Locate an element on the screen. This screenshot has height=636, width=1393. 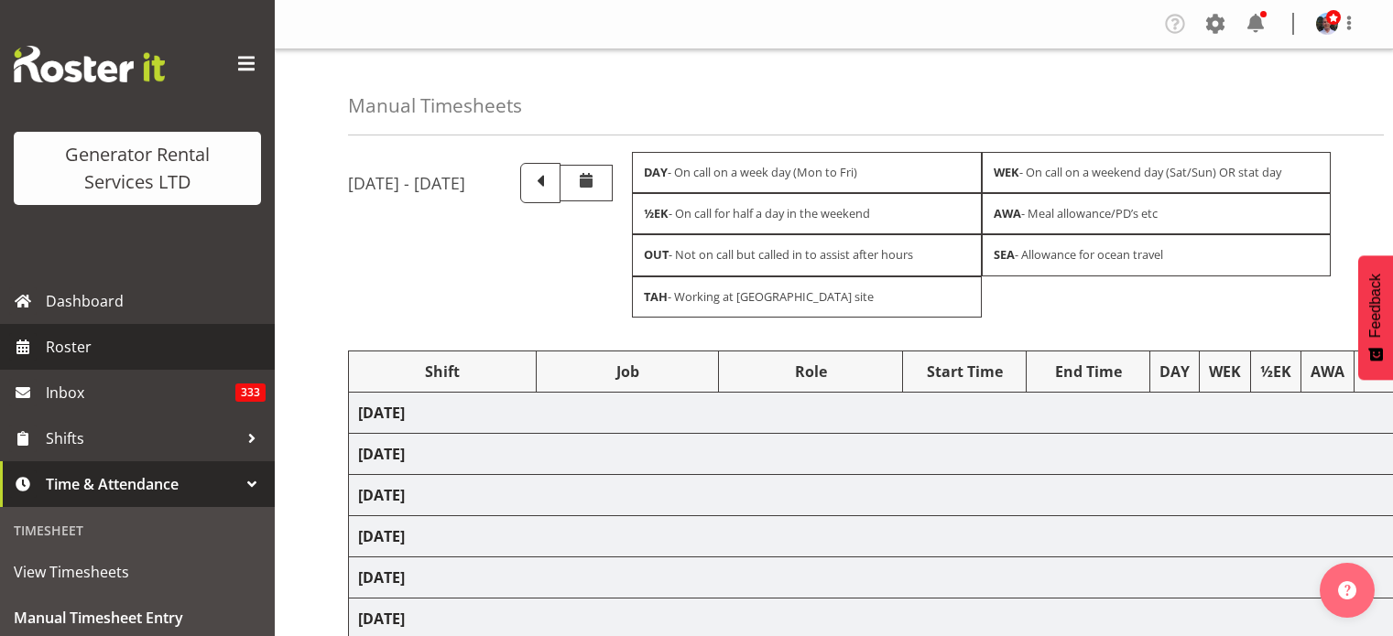
div: DAY is located at coordinates (1174, 372).